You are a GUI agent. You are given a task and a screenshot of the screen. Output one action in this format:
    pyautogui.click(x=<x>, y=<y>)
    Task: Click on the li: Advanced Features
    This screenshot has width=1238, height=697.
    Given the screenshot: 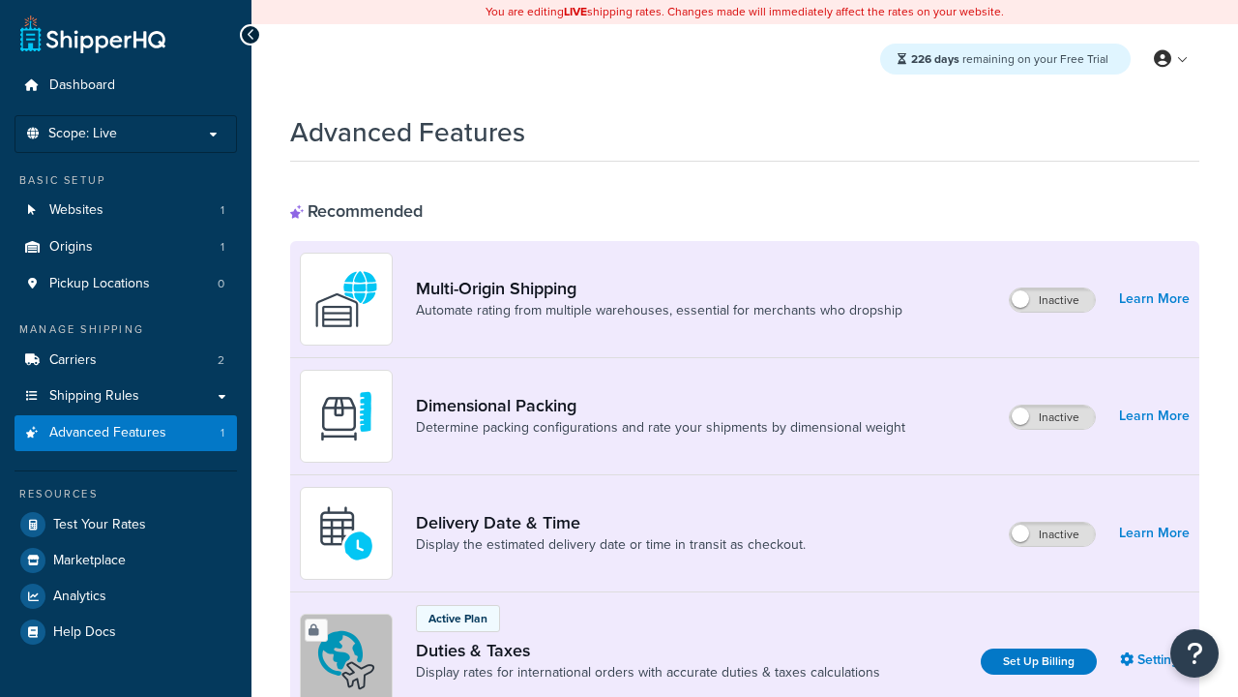 What is the action you would take?
    pyautogui.click(x=126, y=432)
    